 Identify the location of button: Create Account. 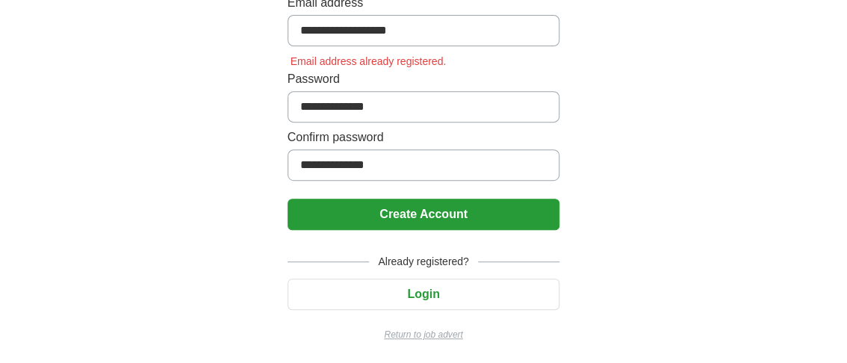
(423, 214).